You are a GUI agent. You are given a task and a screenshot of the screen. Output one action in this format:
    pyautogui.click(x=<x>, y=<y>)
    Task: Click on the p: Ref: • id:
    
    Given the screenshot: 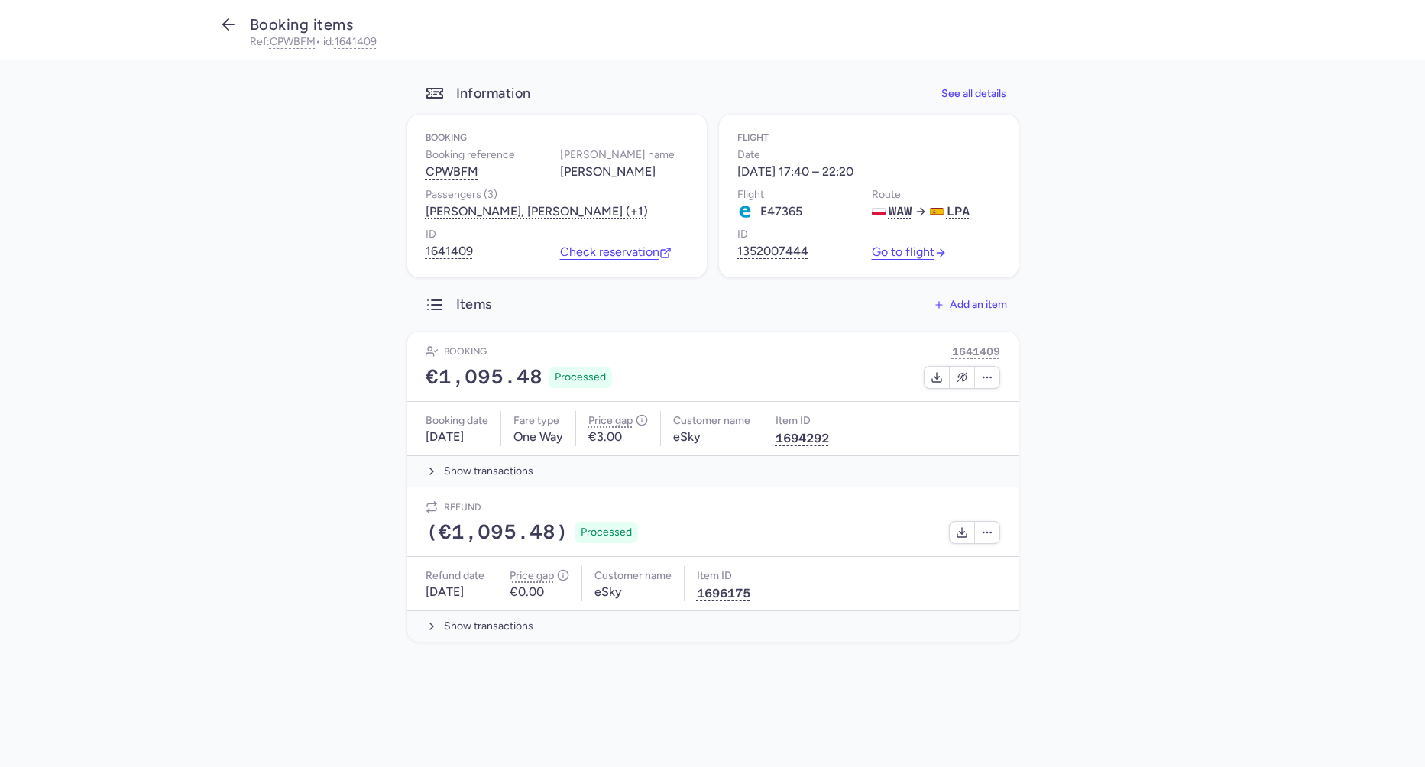 What is the action you would take?
    pyautogui.click(x=730, y=42)
    